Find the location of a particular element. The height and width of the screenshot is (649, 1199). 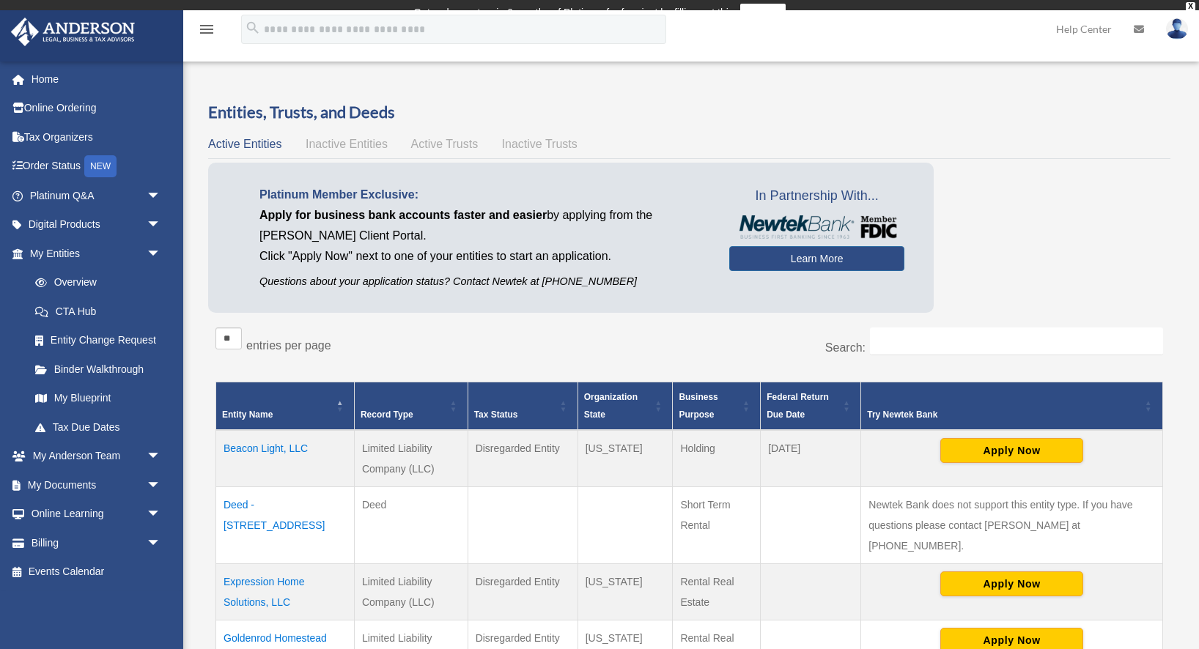

label: entries per page is located at coordinates (289, 345).